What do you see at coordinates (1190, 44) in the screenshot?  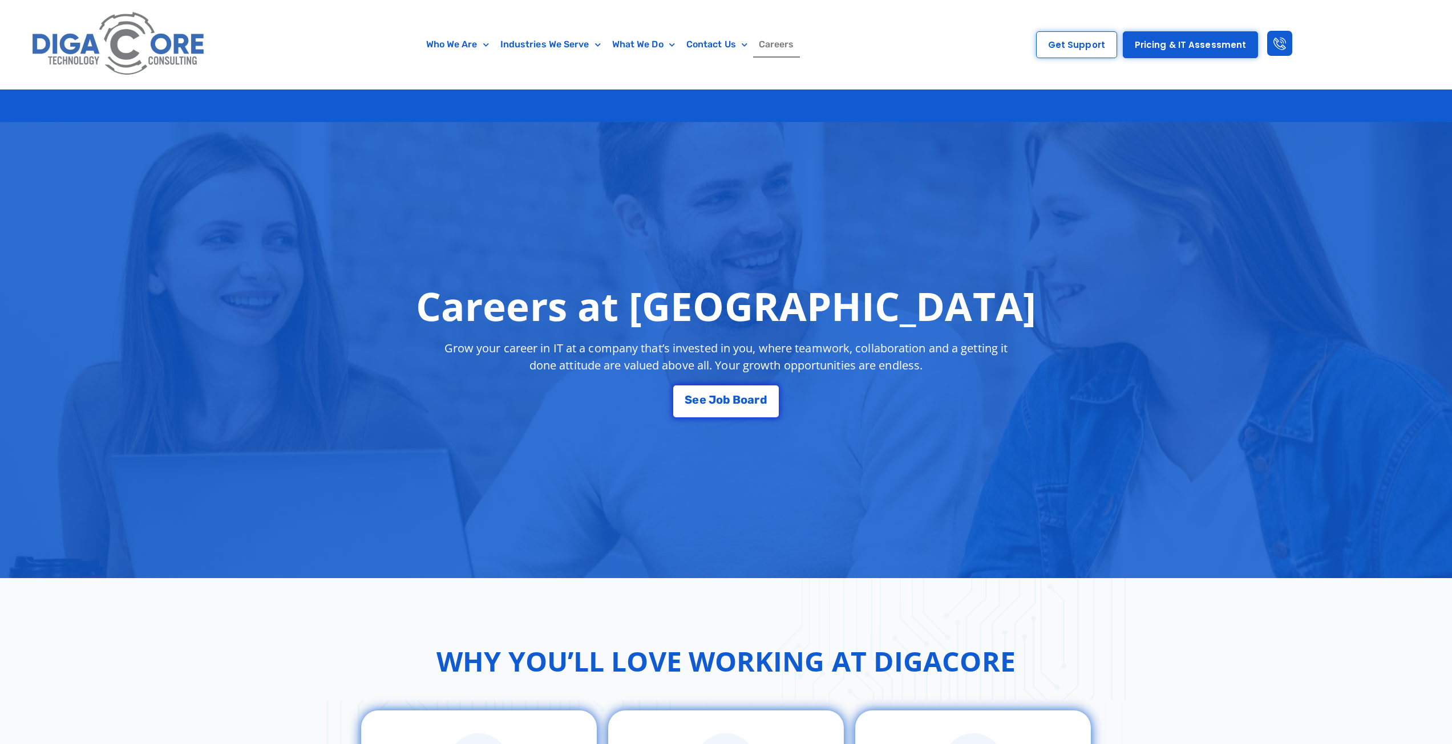 I see `a: Pricing & IT Assessment` at bounding box center [1190, 44].